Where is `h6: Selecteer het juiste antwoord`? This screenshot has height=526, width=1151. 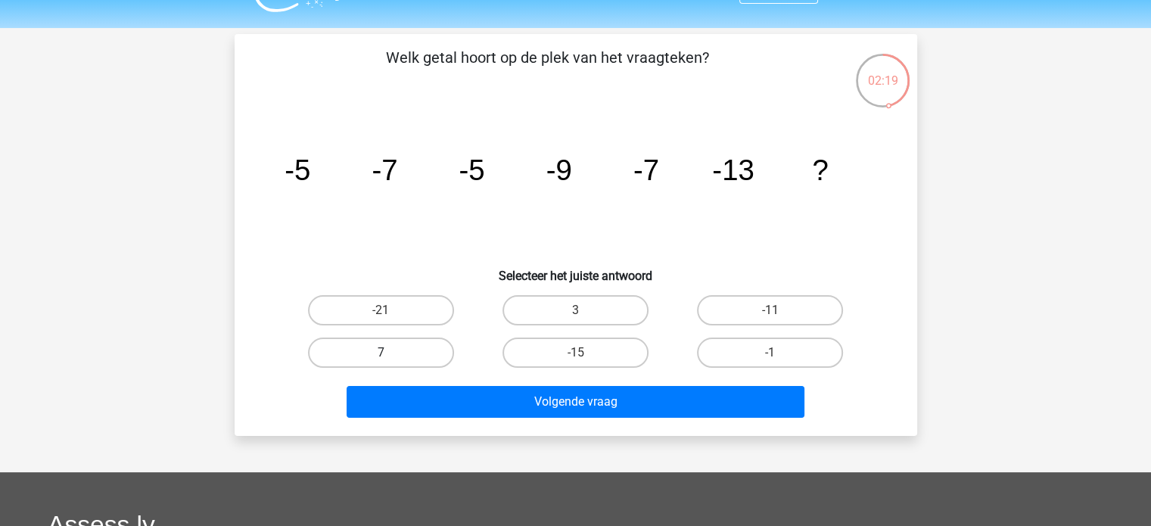 h6: Selecteer het juiste antwoord is located at coordinates (576, 269).